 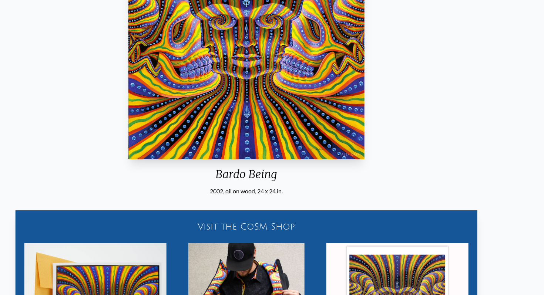 What do you see at coordinates (246, 191) in the screenshot?
I see `div: 2002, oil on wood, 24 x 24 in.` at bounding box center [246, 191].